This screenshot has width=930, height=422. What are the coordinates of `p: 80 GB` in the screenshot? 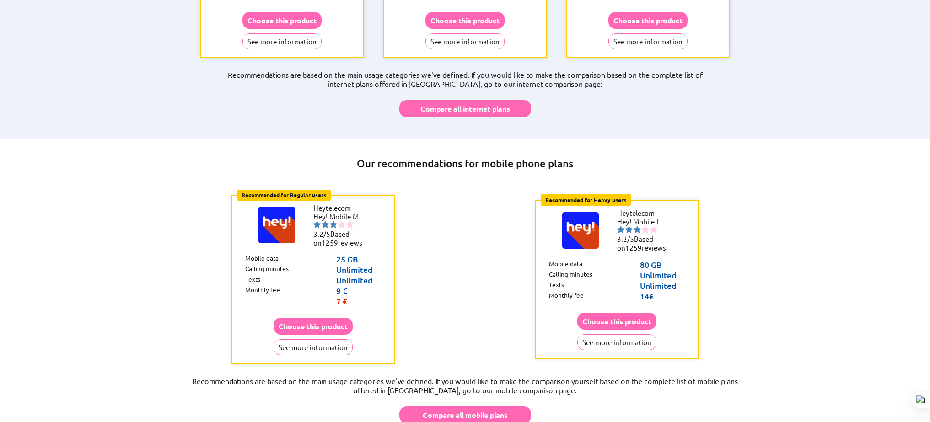 It's located at (663, 264).